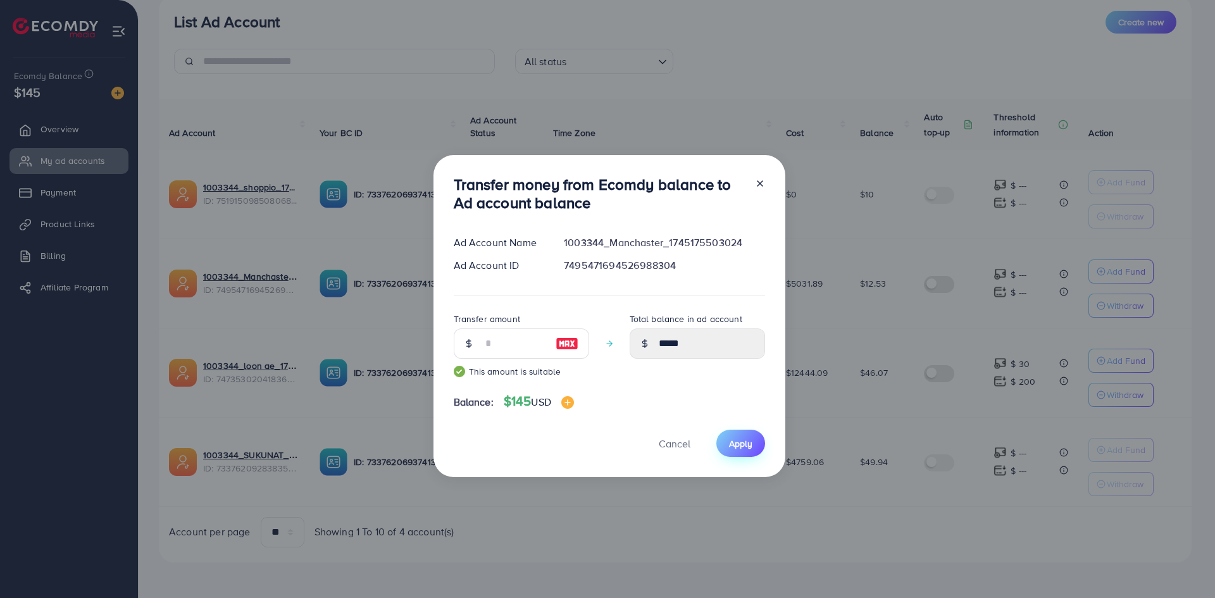 The width and height of the screenshot is (1215, 598). Describe the element at coordinates (740, 444) in the screenshot. I see `span: Apply` at that location.